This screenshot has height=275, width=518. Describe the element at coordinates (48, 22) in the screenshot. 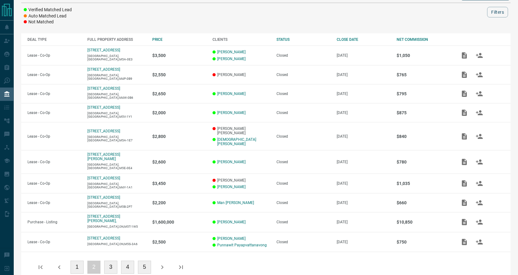

I see `li: Not Matched` at that location.